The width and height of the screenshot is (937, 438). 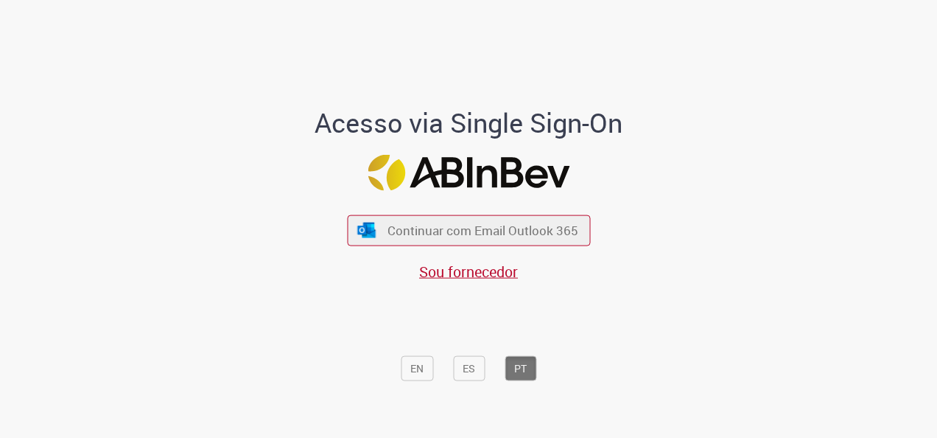 What do you see at coordinates (469, 230) in the screenshot?
I see `button: ícone Azure/Microsoft 360 Continuar com Email Outlook 365` at bounding box center [469, 230].